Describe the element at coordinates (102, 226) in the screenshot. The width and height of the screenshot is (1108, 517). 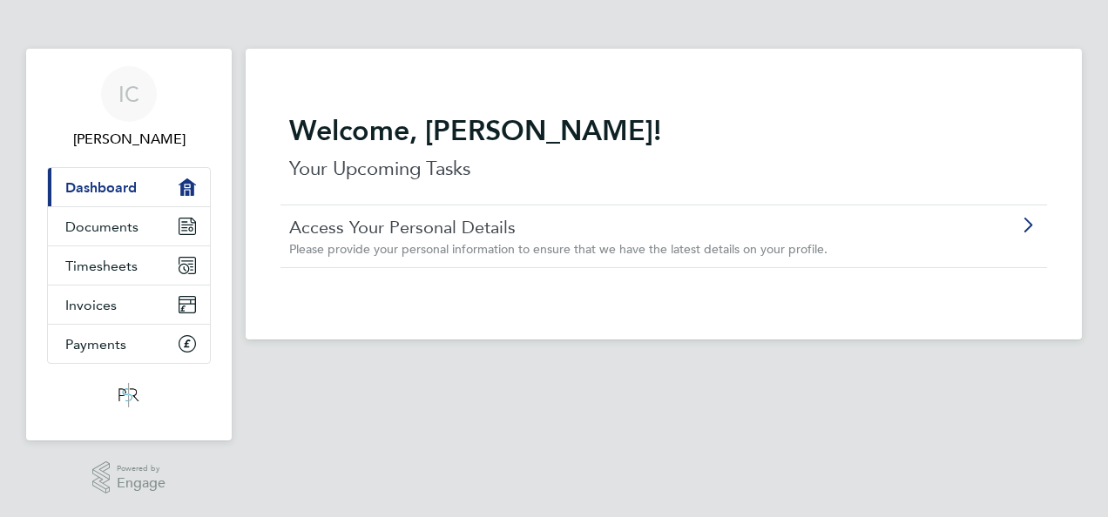
I see `span: Documents` at that location.